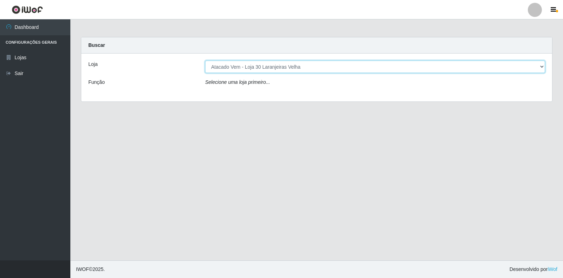 The height and width of the screenshot is (278, 563). I want to click on img: CoreUI Logo, so click(27, 9).